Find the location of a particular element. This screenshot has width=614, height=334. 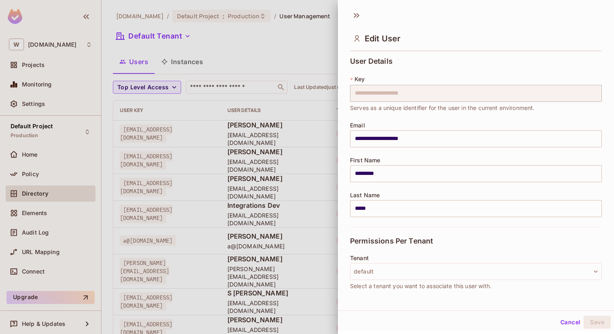

span: Select a tenant you want to associate this user with. is located at coordinates (421, 286).